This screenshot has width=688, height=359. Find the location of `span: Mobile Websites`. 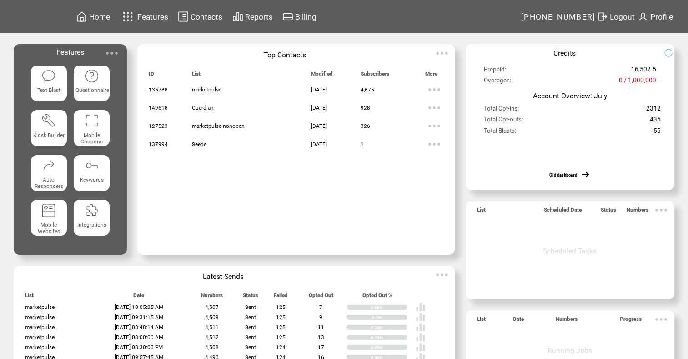

span: Mobile Websites is located at coordinates (49, 228).